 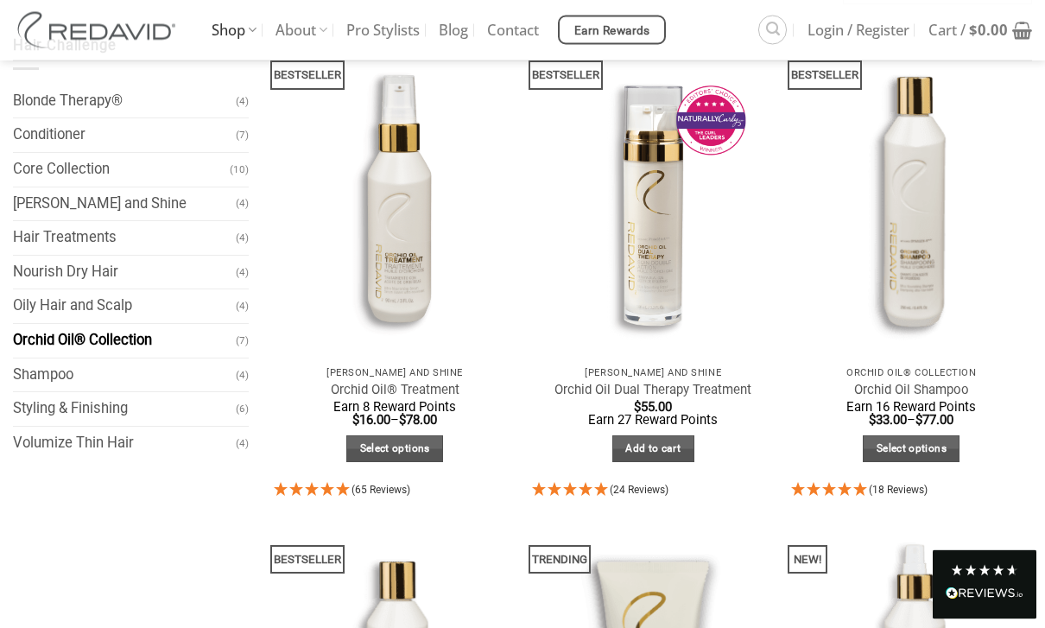 What do you see at coordinates (124, 376) in the screenshot?
I see `a: Shampoo` at bounding box center [124, 376].